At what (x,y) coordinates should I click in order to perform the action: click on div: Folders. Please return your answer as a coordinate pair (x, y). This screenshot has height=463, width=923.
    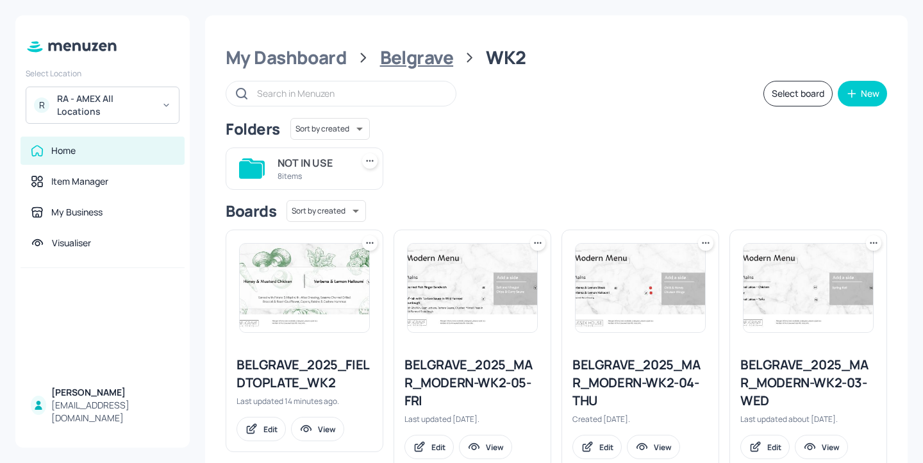
    Looking at the image, I should click on (253, 129).